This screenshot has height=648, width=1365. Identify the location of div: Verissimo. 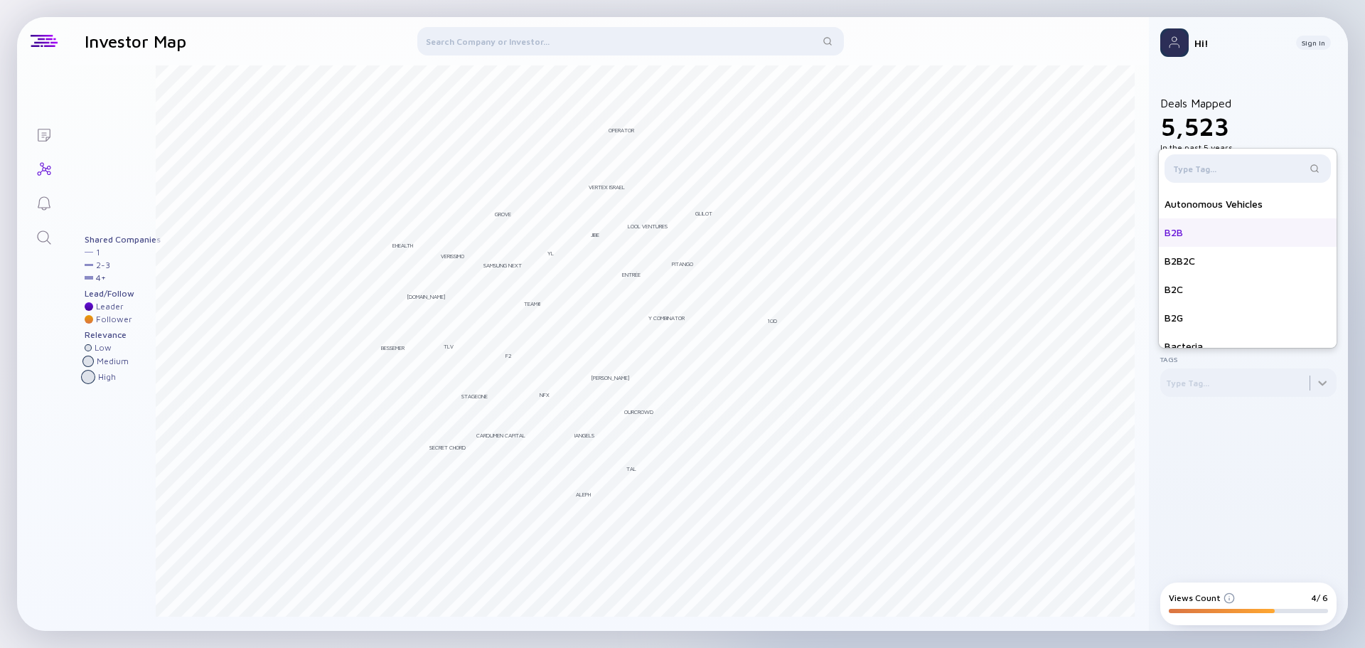
(452, 256).